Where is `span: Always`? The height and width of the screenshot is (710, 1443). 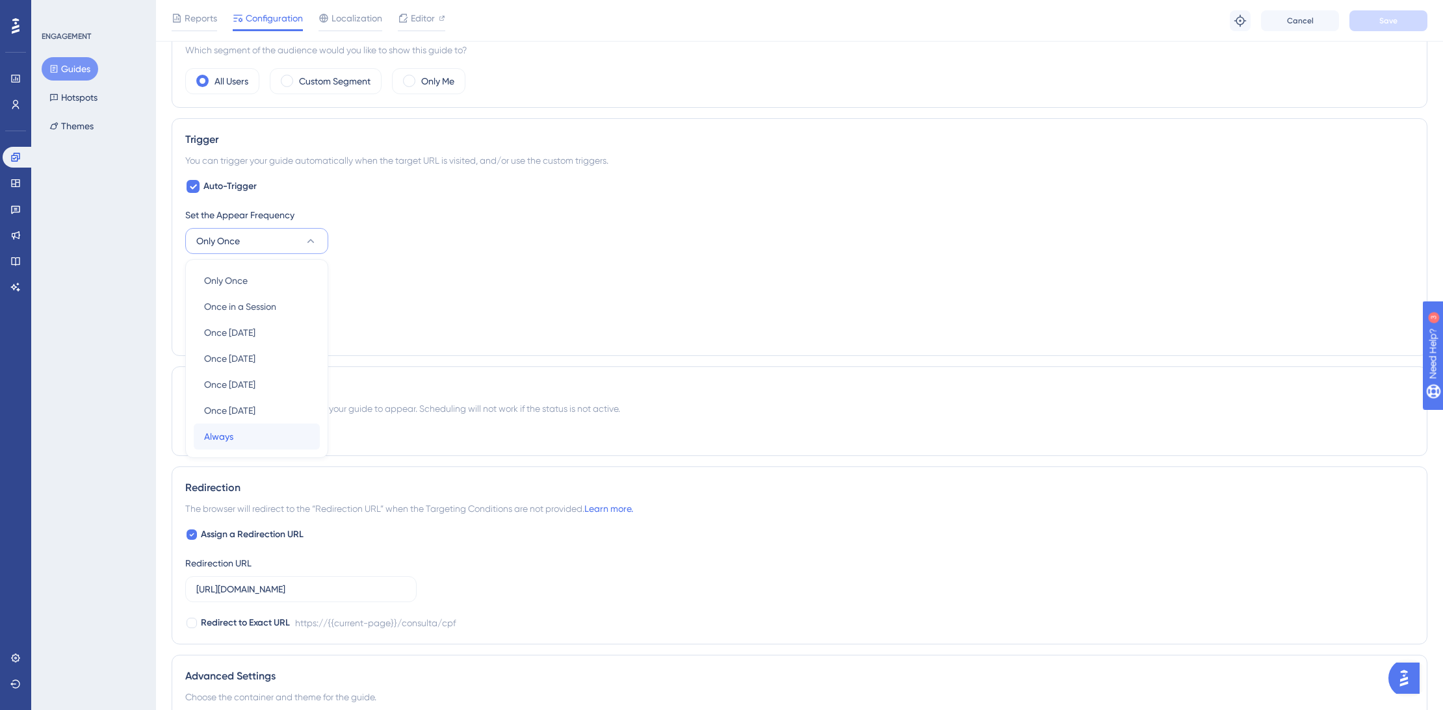 span: Always is located at coordinates (218, 437).